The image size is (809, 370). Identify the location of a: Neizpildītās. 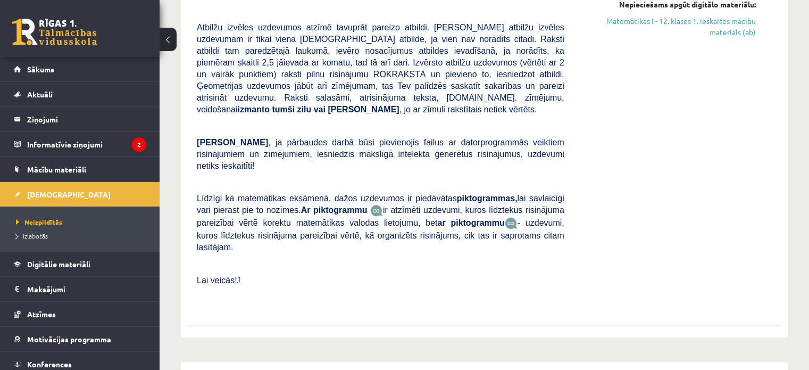
(82, 222).